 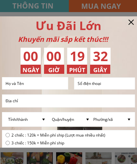 I want to click on h3: NGÀY, so click(x=33, y=70).